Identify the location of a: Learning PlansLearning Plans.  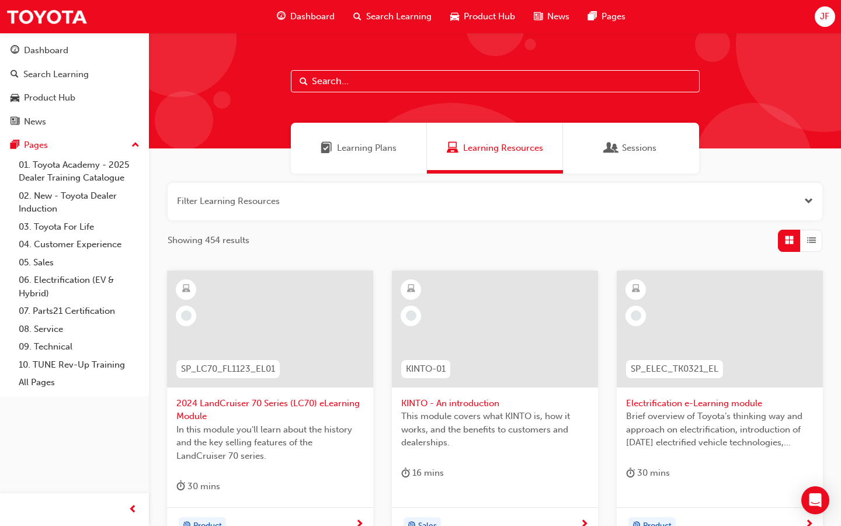
(359, 148).